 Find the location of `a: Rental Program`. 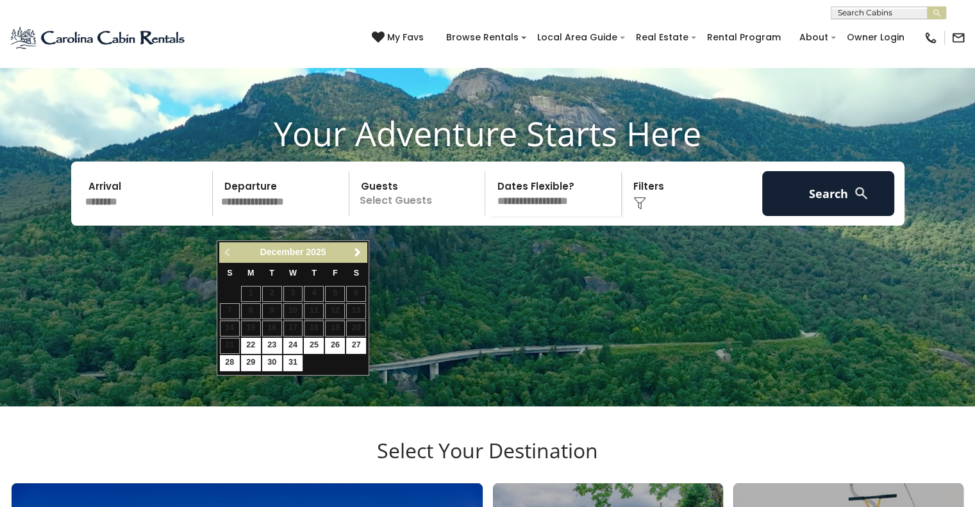

a: Rental Program is located at coordinates (744, 37).